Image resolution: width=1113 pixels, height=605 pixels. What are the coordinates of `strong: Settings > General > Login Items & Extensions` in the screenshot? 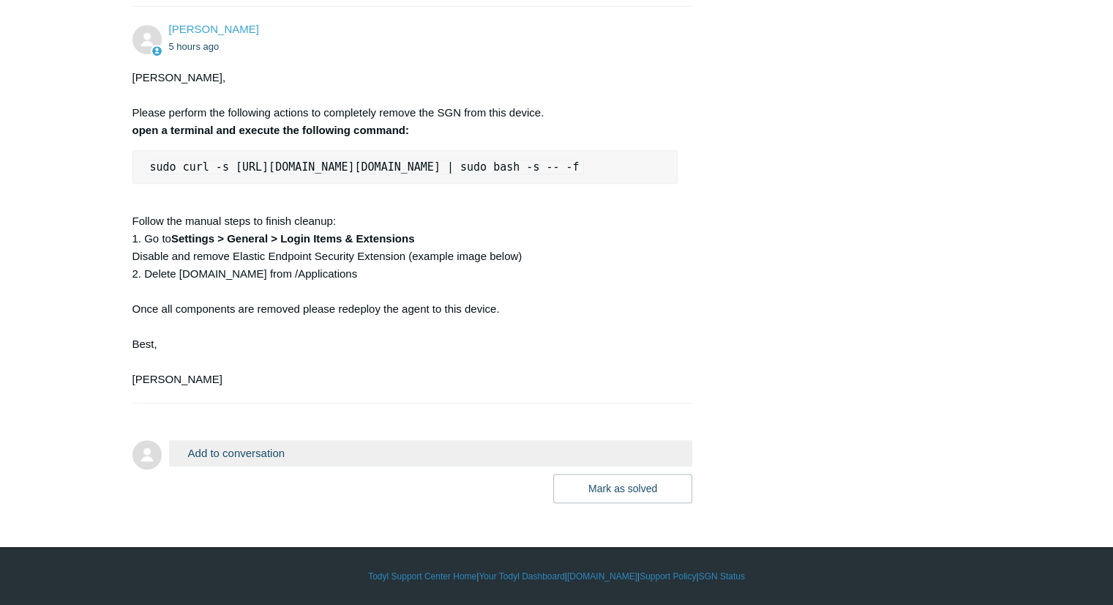 It's located at (293, 238).